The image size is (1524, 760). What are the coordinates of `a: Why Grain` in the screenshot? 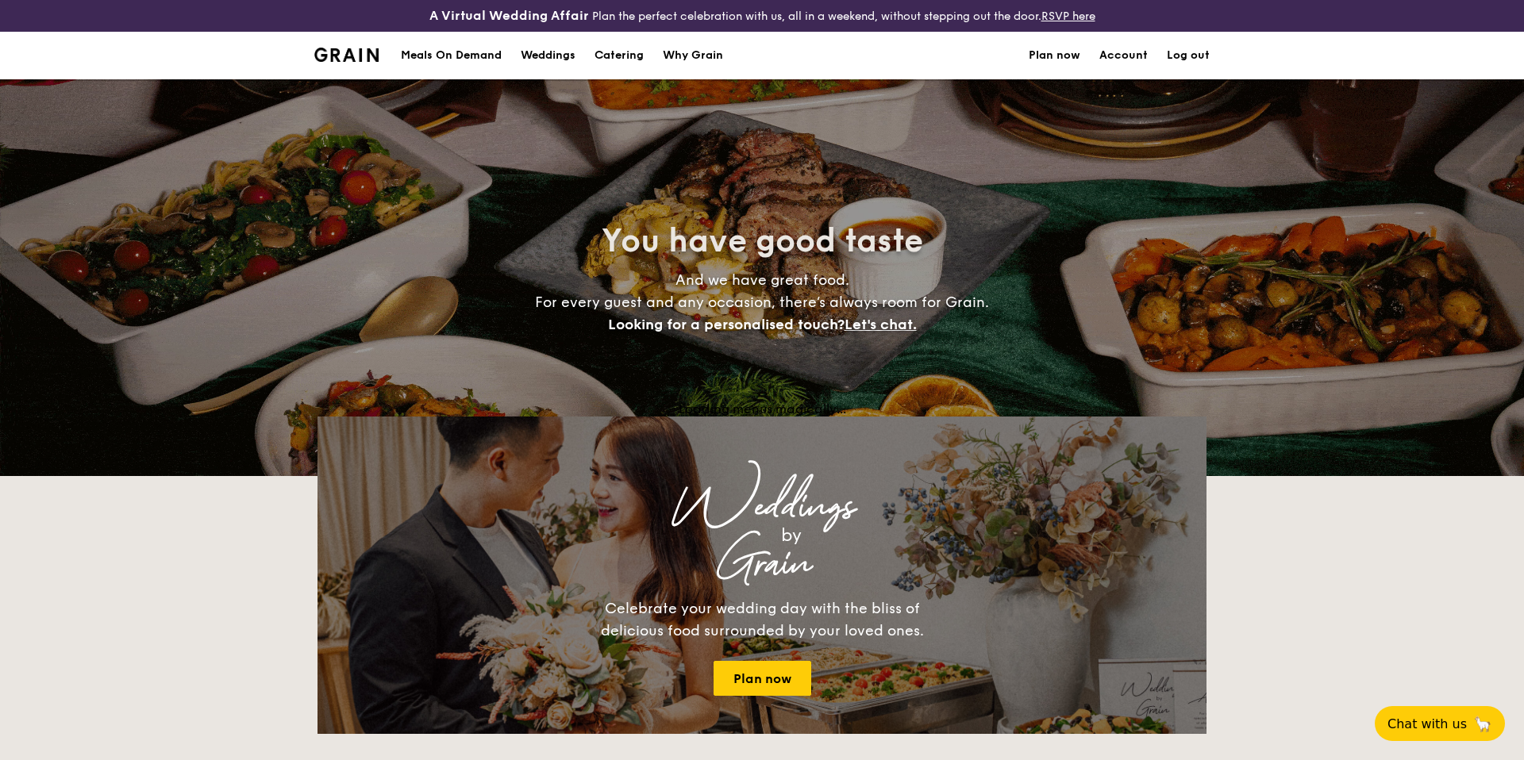 It's located at (693, 56).